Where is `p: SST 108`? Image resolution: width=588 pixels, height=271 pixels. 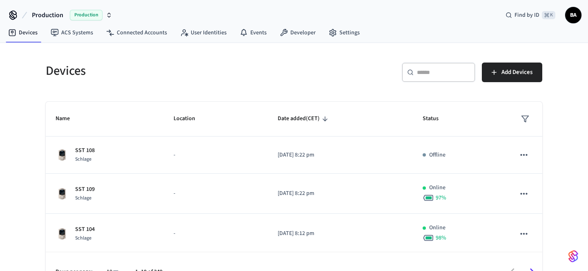 p: SST 108 is located at coordinates (85, 150).